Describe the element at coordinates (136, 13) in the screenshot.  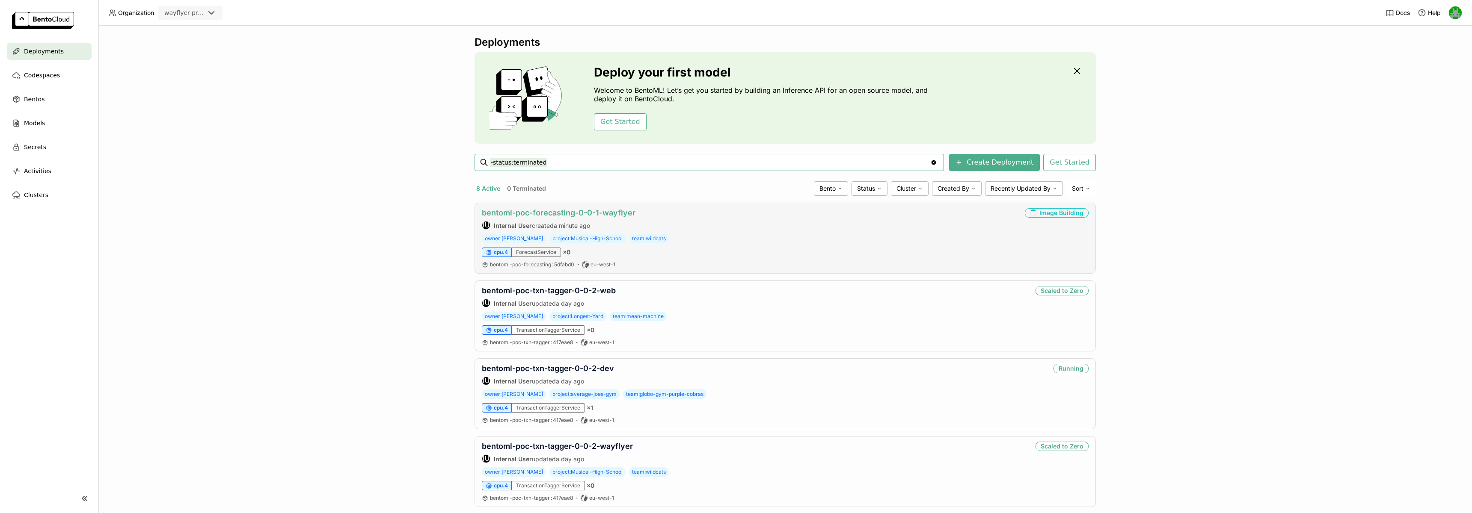
I see `span: Organization` at that location.